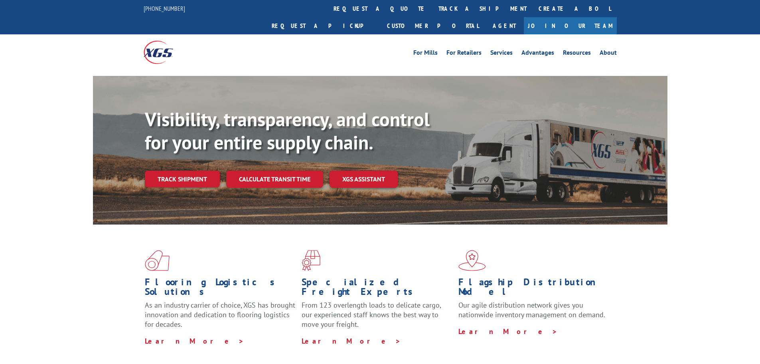 The image size is (760, 364). Describe the element at coordinates (532, 309) in the screenshot. I see `span: Our agile distribution network gives you nationwide inventory management on demand.` at that location.